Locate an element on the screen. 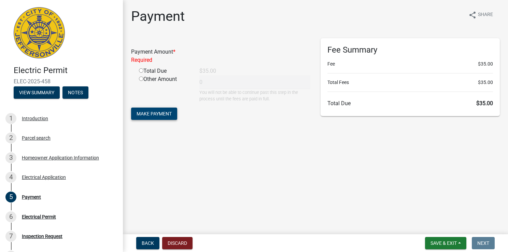 The image size is (508, 252). div: Introduction is located at coordinates (35, 119).